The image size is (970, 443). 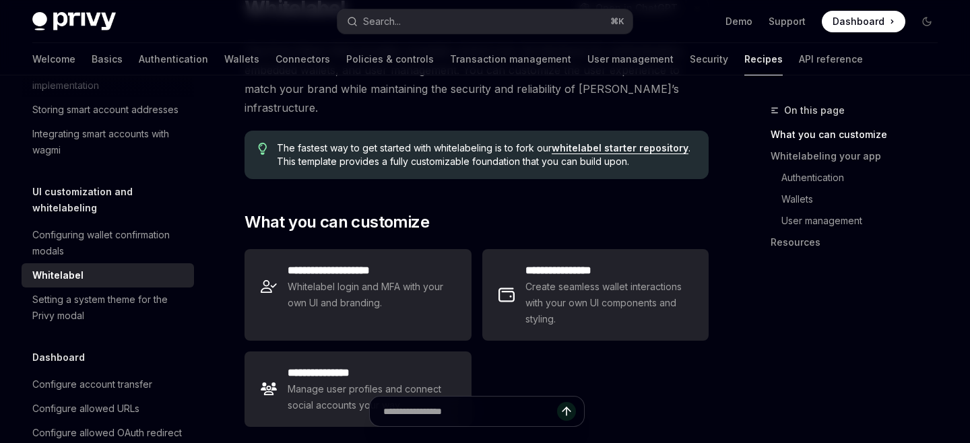 I want to click on button: Send message, so click(x=567, y=412).